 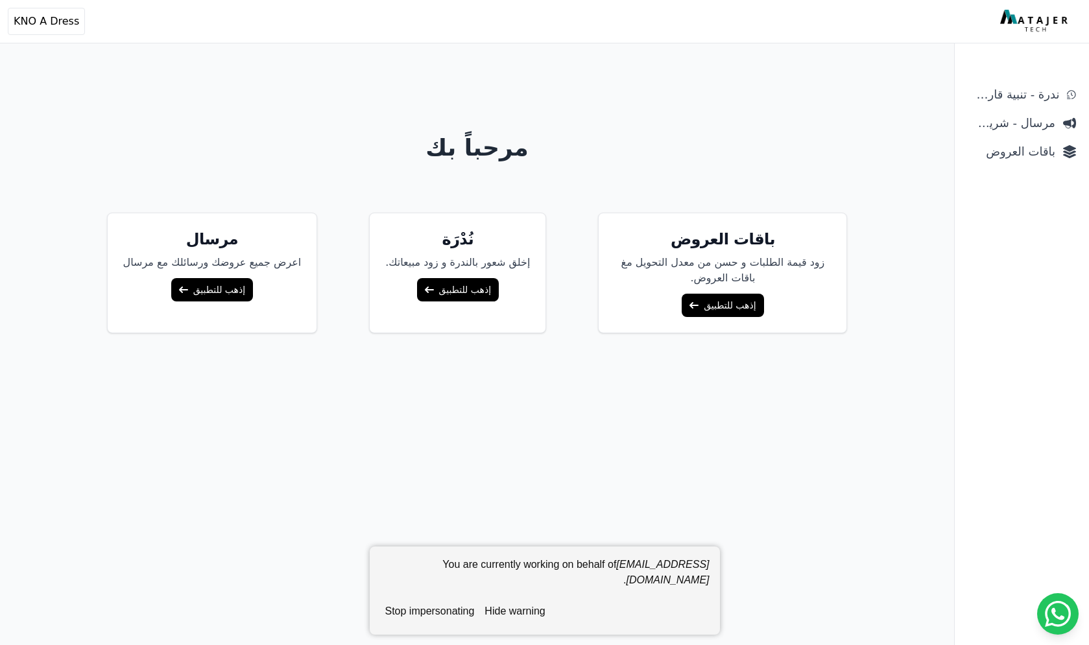 I want to click on div: You are currently working on behalf of ., so click(x=545, y=578).